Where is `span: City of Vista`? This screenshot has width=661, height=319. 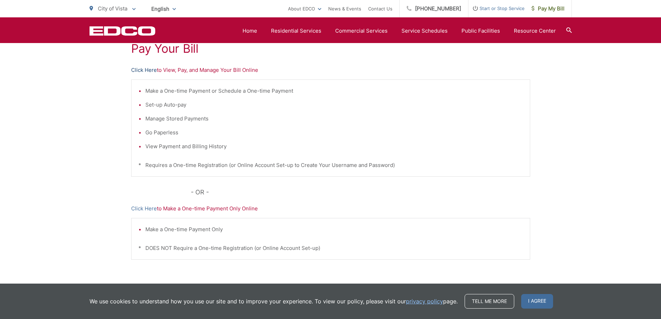
span: City of Vista is located at coordinates (112, 8).